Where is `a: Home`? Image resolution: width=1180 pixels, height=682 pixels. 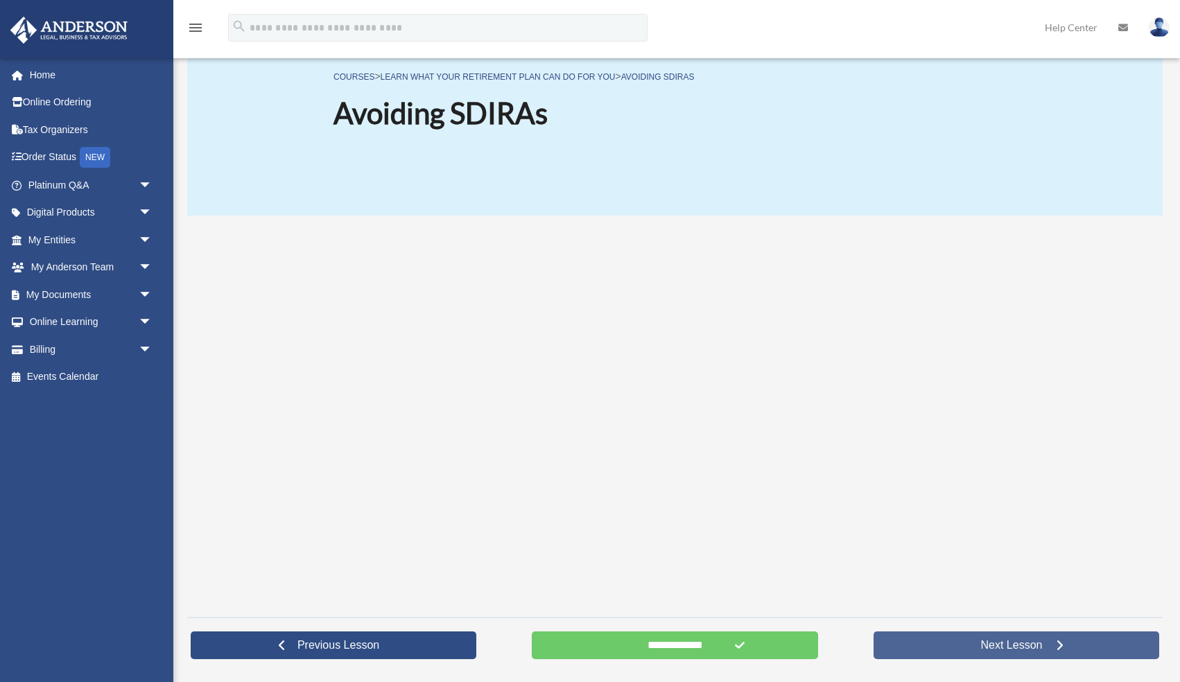
a: Home is located at coordinates (92, 75).